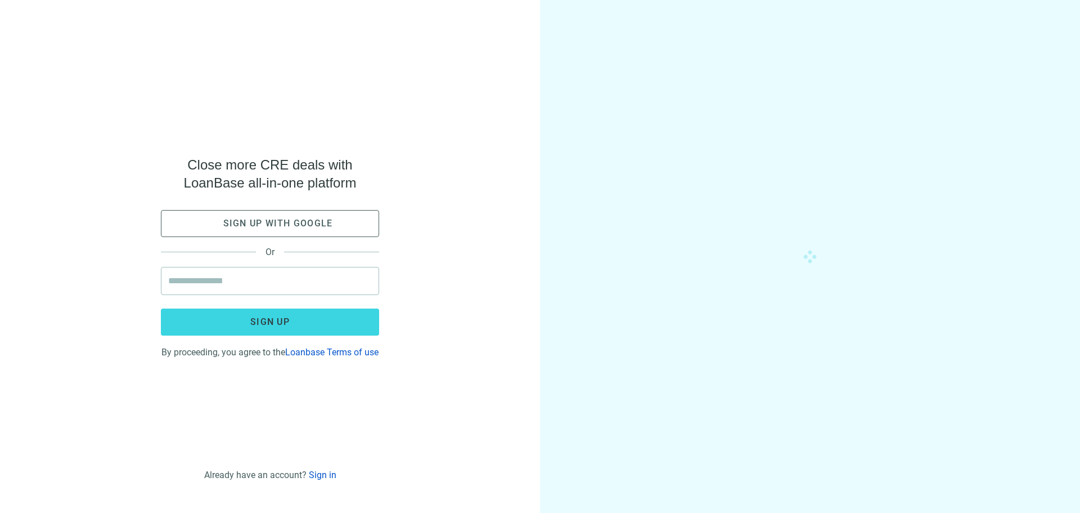 The height and width of the screenshot is (513, 1080). Describe the element at coordinates (270, 351) in the screenshot. I see `div: By proceeding, you agree to the` at that location.